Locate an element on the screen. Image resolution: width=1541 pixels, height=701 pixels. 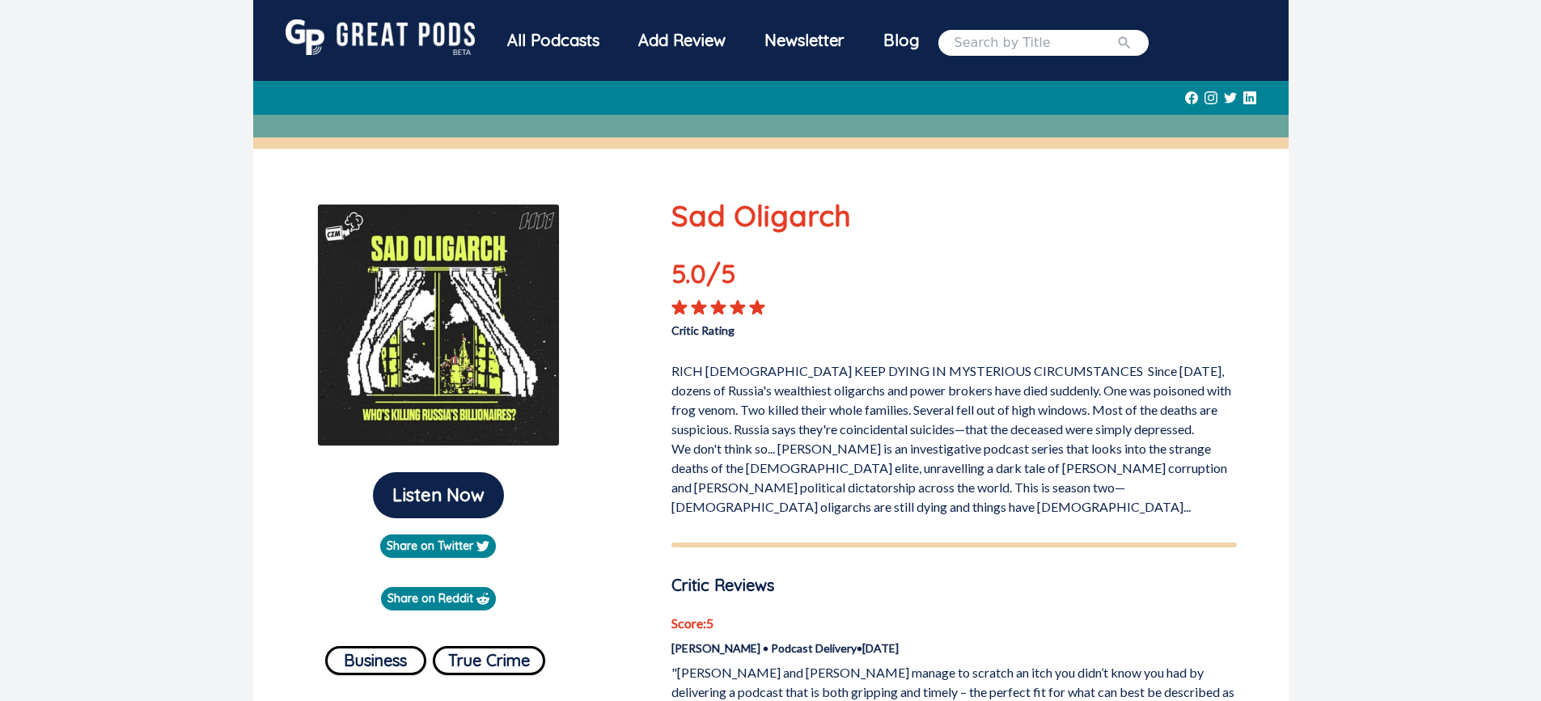
p: 5.0 /5 is located at coordinates (728, 277).